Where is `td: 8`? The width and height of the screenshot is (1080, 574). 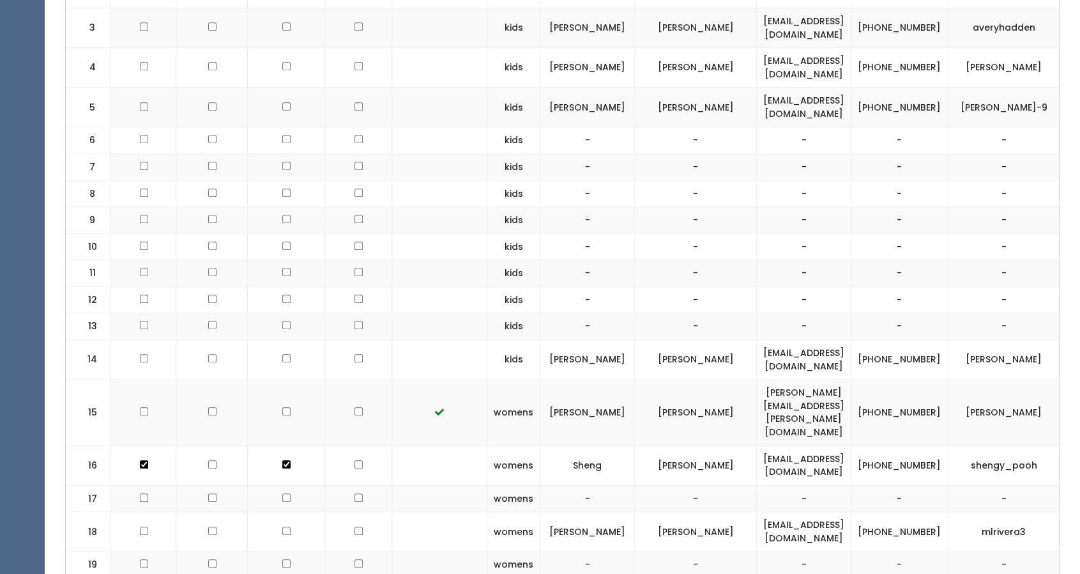
td: 8 is located at coordinates (88, 194).